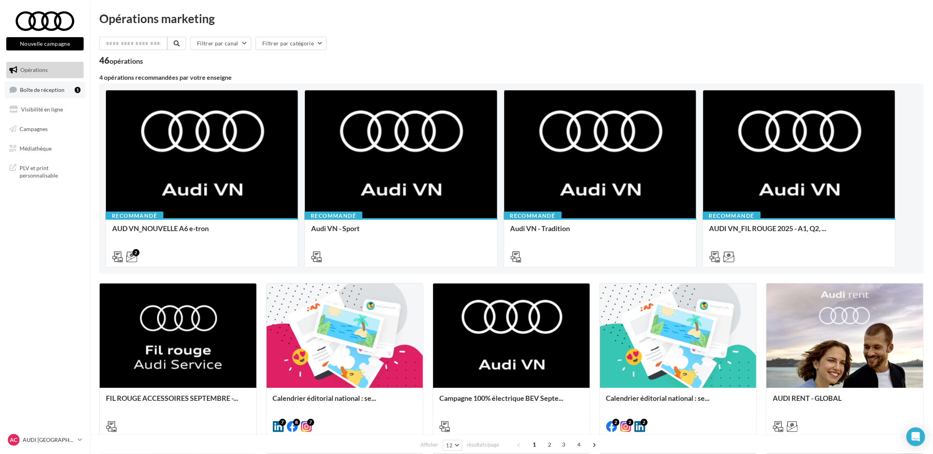 Image resolution: width=933 pixels, height=454 pixels. Describe the element at coordinates (453, 445) in the screenshot. I see `button: 12` at that location.